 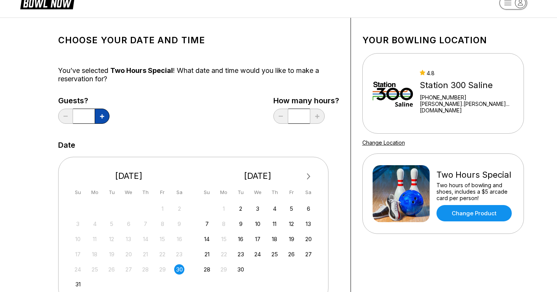 I want to click on div: Not available Friday, August 15th, 2025, so click(x=162, y=239).